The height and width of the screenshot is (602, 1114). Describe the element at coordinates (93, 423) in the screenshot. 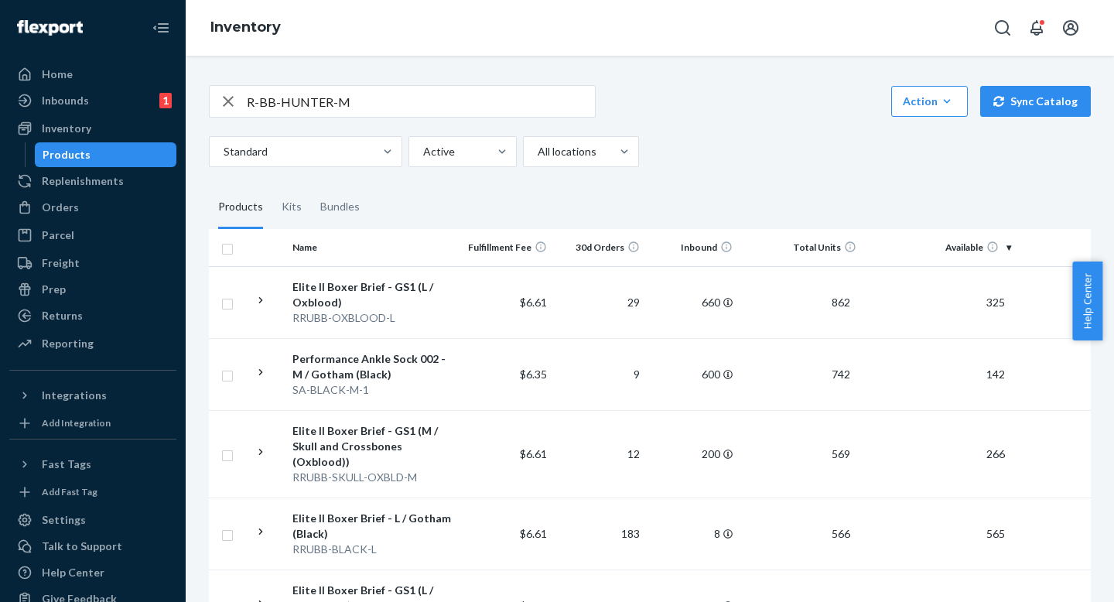

I see `a: Add Integration` at that location.